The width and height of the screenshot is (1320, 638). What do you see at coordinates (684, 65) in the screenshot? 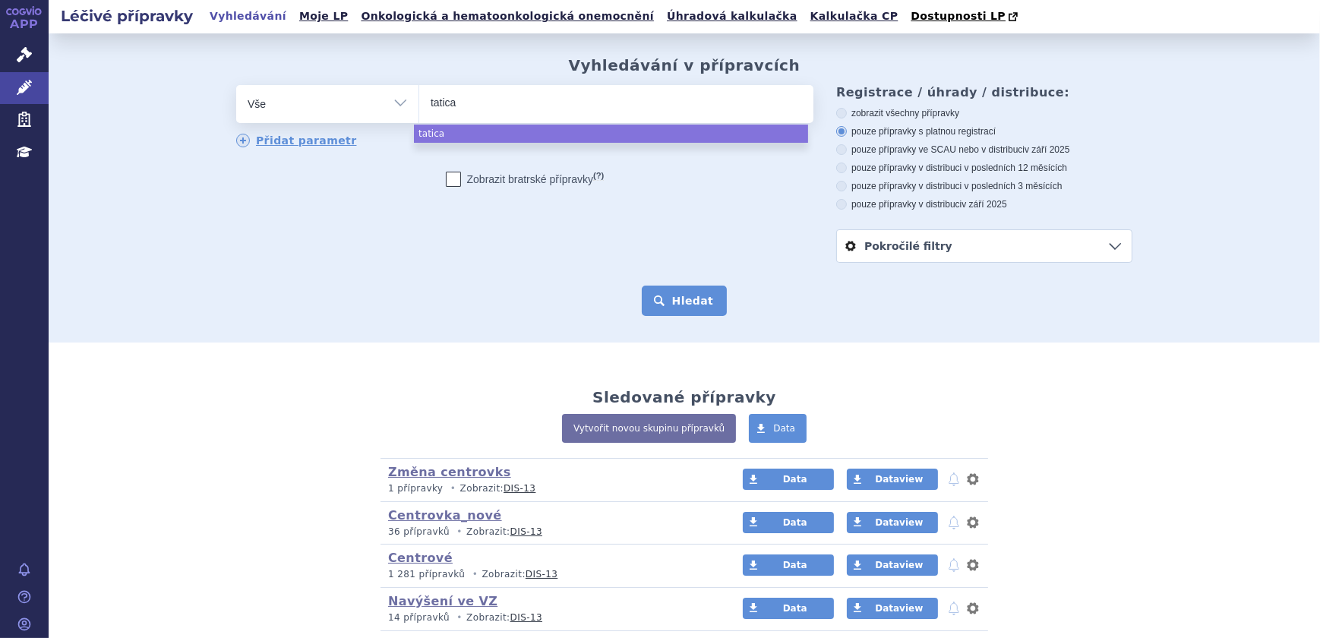
I see `h2: Vyhledávání v přípravcích` at bounding box center [684, 65].